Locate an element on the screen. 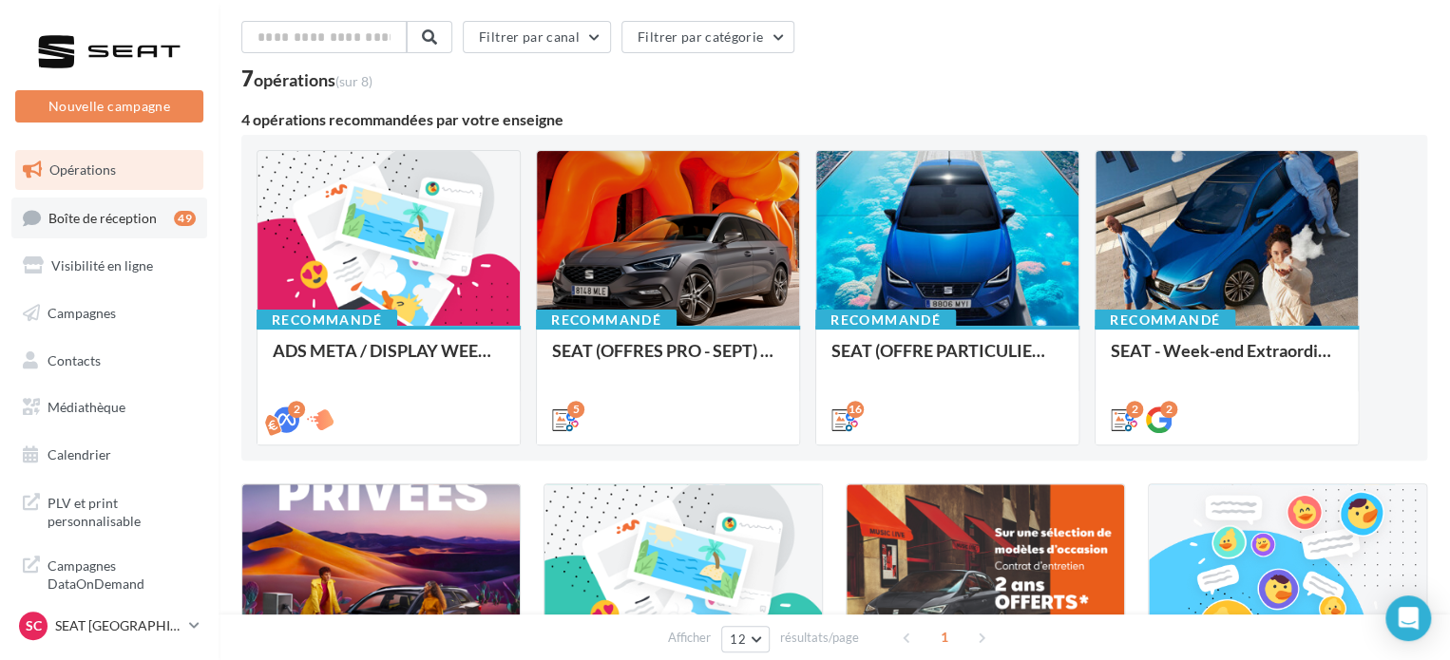 This screenshot has width=1450, height=660. span: Contacts is located at coordinates (74, 359).